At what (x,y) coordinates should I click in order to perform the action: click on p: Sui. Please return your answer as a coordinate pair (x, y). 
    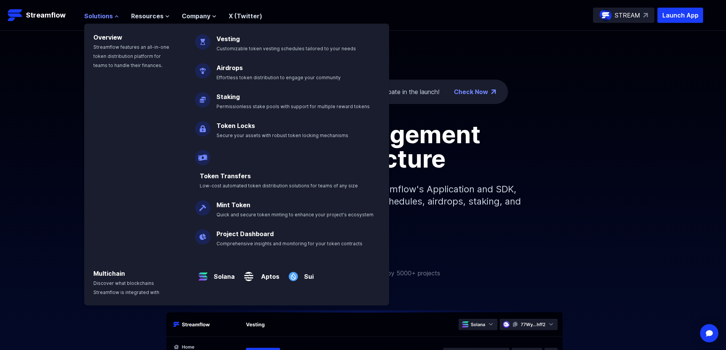
    Looking at the image, I should click on (307, 274).